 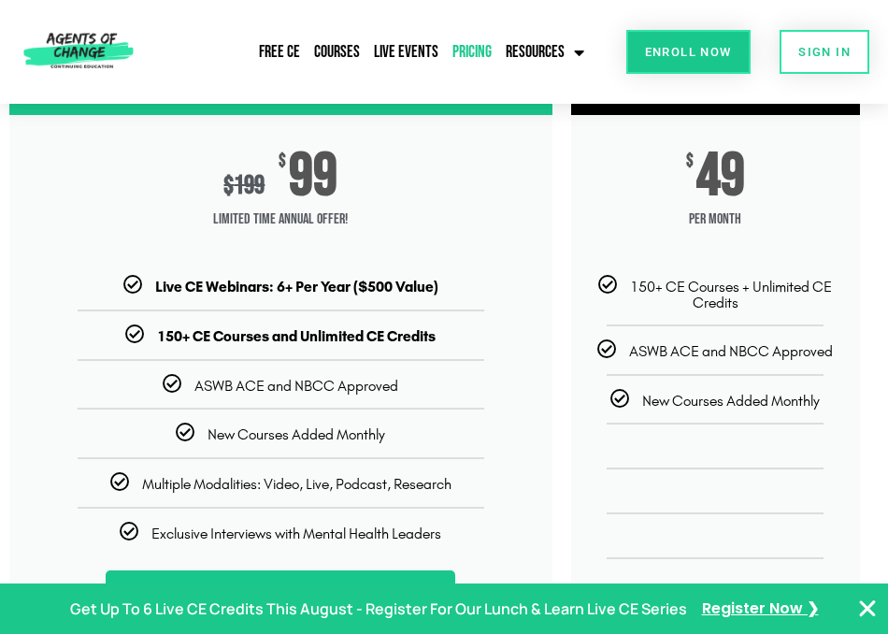 I want to click on a: Enroll Now, so click(x=688, y=51).